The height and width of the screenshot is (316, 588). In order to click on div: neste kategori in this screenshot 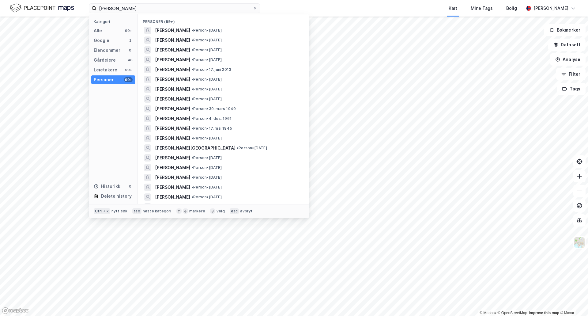, I will do `click(157, 211)`.